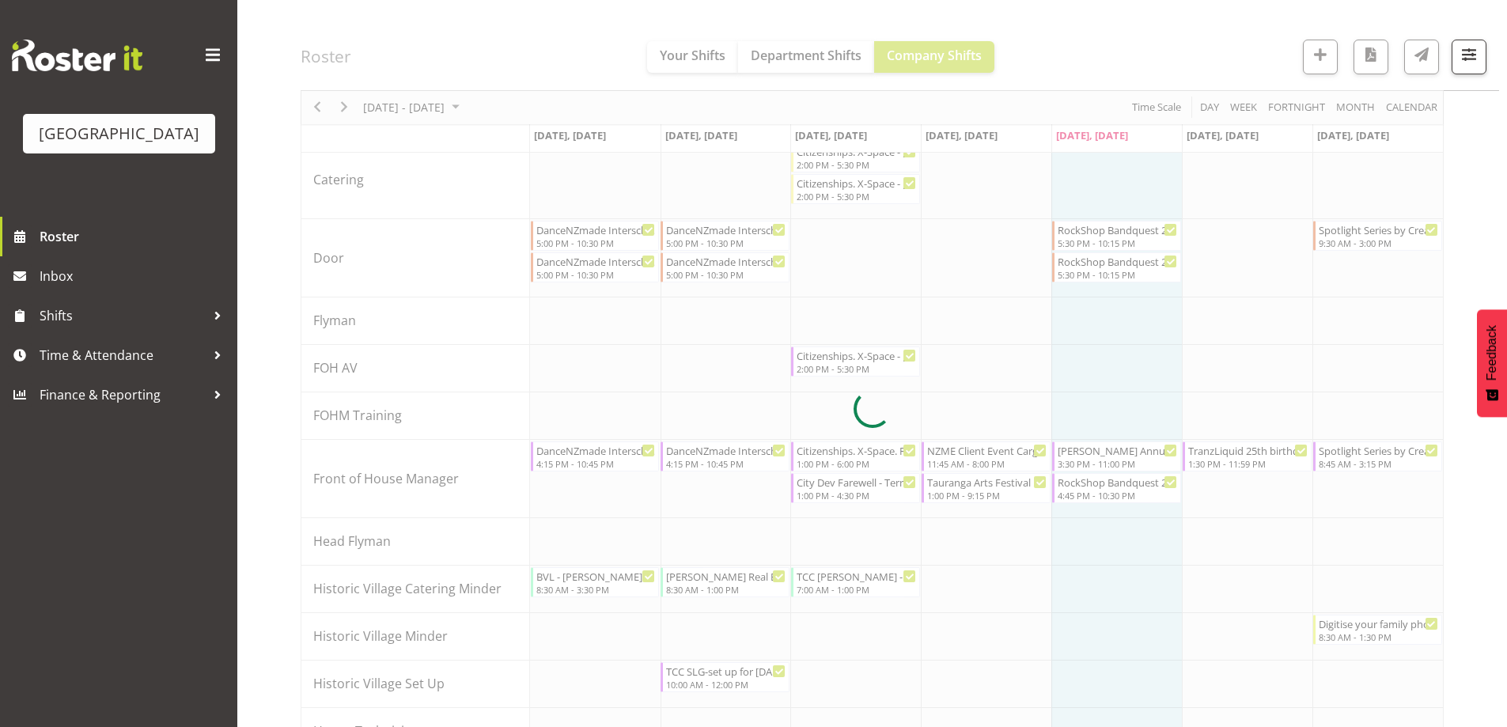 The width and height of the screenshot is (1507, 727). What do you see at coordinates (134, 236) in the screenshot?
I see `span: Roster` at bounding box center [134, 236].